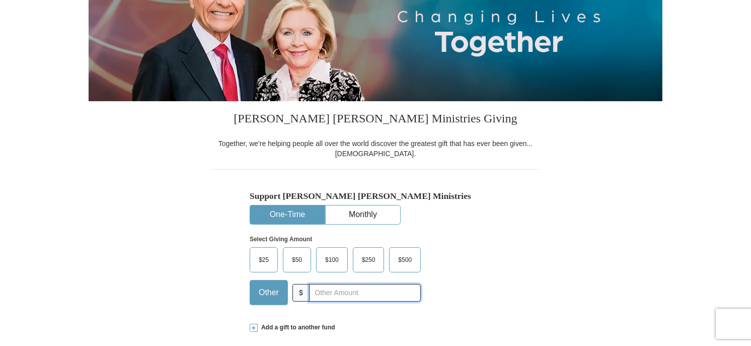  What do you see at coordinates (365, 293) in the screenshot?
I see `input: Other Amount` at bounding box center [365, 293].